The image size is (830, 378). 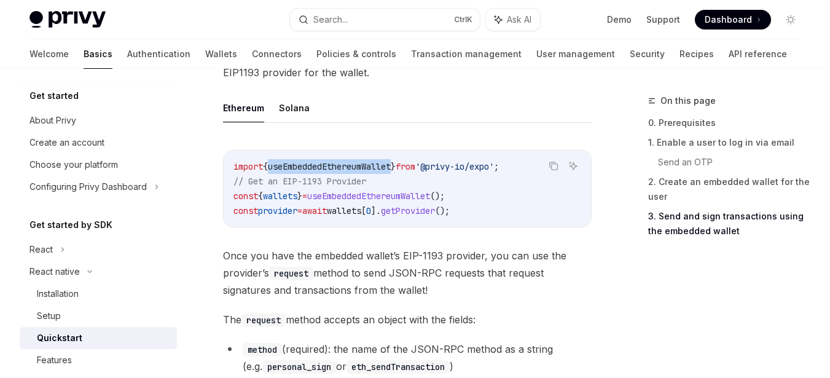 I want to click on a: Wallets, so click(x=221, y=54).